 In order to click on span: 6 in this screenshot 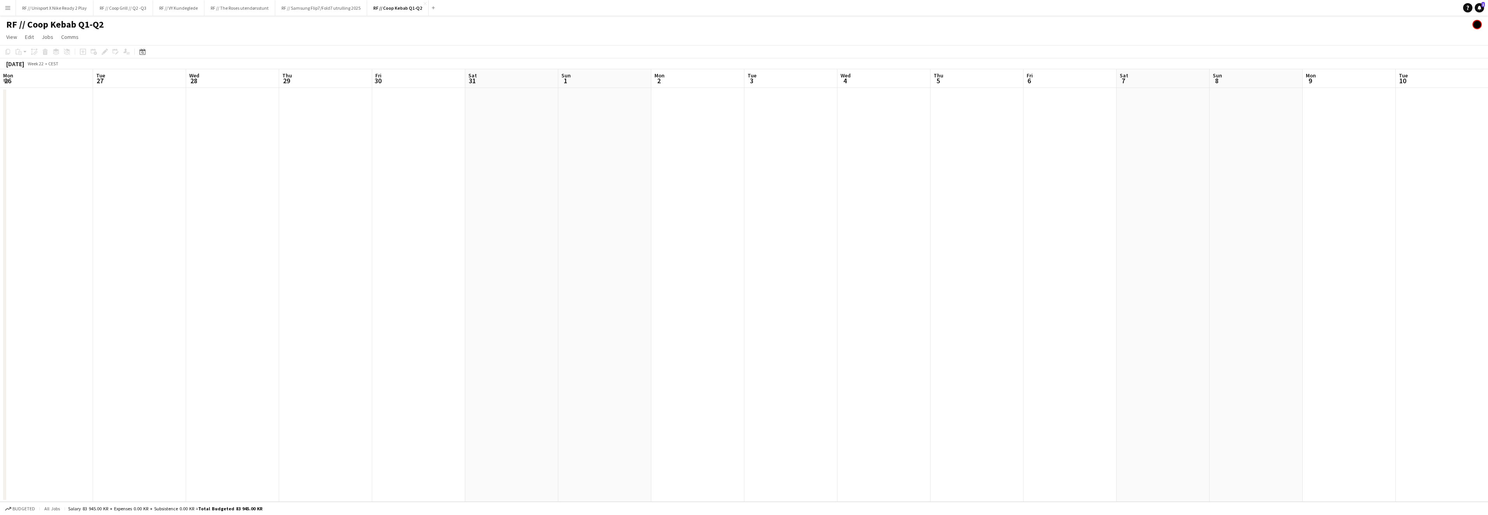, I will do `click(1029, 81)`.